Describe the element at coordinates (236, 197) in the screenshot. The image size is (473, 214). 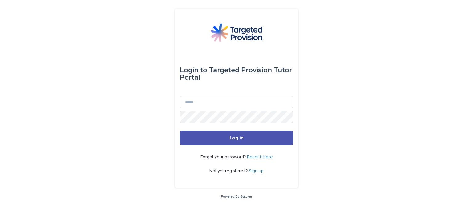
I see `a: Powered By Stacker` at that location.